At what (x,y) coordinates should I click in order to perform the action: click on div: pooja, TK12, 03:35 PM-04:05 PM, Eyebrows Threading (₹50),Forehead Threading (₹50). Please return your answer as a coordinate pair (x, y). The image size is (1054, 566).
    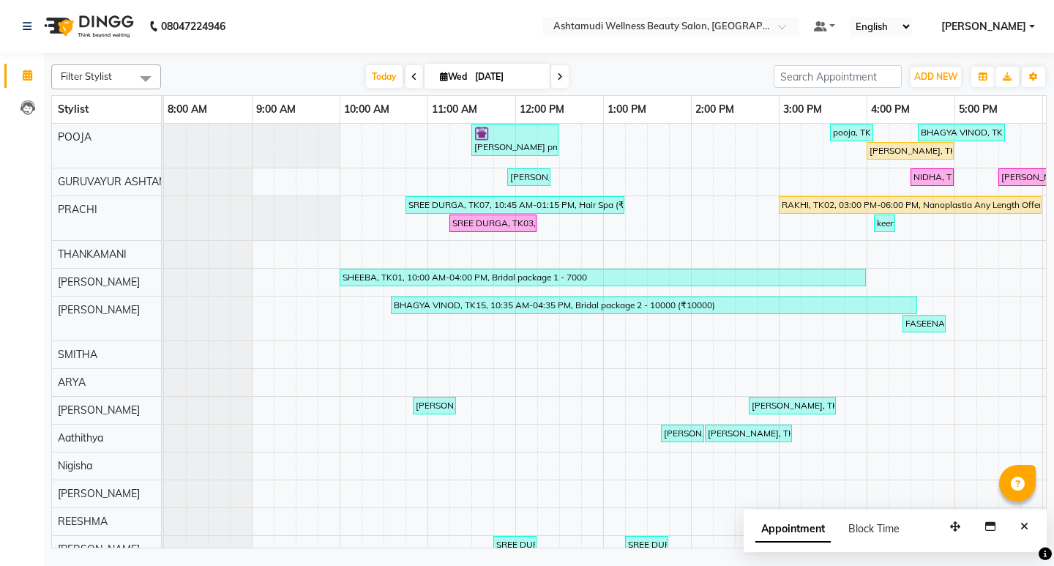
    Looking at the image, I should click on (851, 132).